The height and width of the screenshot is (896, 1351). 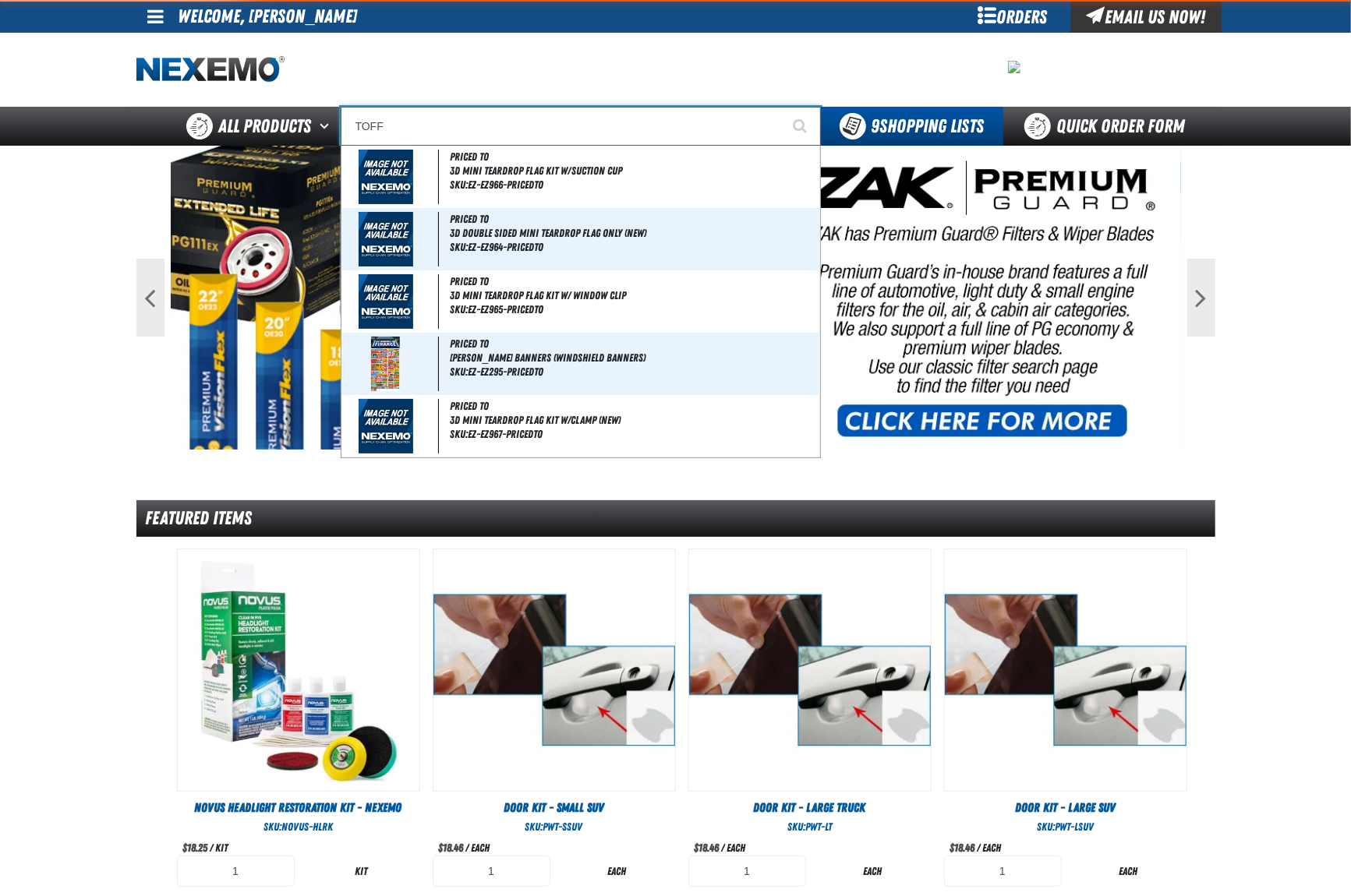 I want to click on span: Novus Headlight Restoration Kit - Nexemo, so click(x=298, y=807).